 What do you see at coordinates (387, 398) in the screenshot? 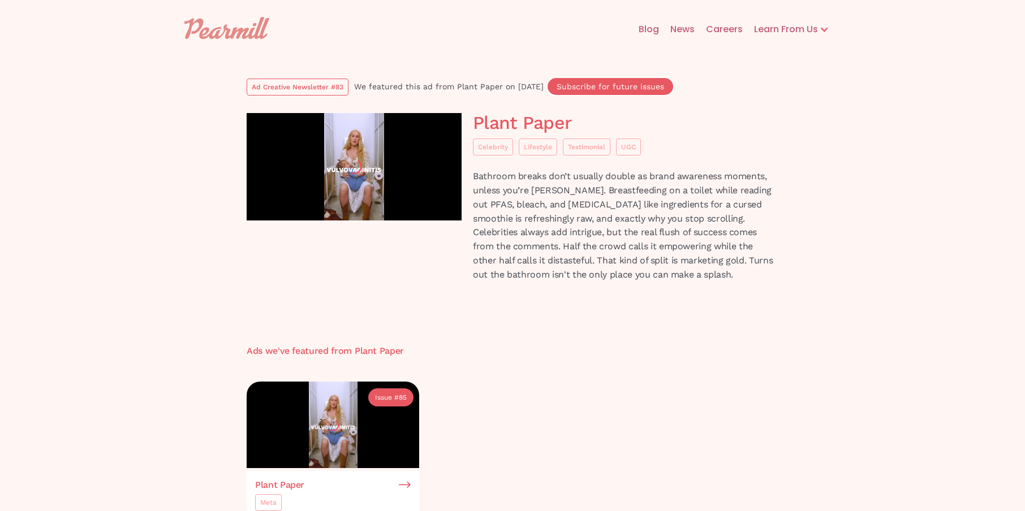
I see `div: Issue #` at bounding box center [387, 398].